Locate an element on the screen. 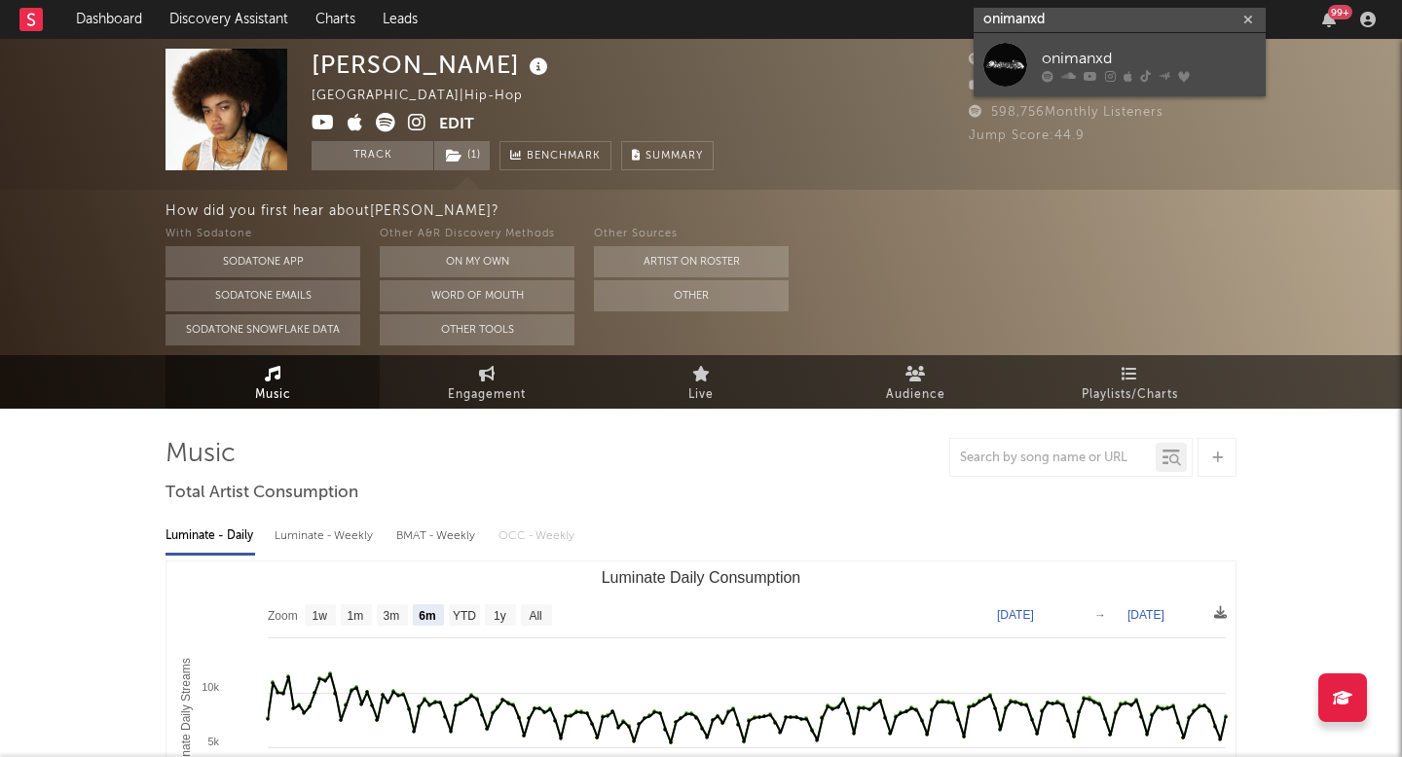 The height and width of the screenshot is (757, 1402). button: Sodatone Snowflake Data is located at coordinates (263, 330).